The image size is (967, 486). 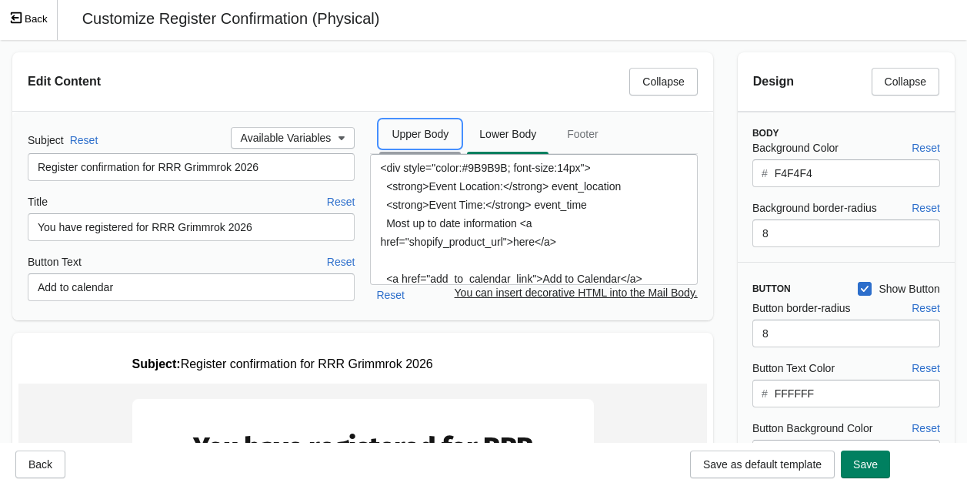 What do you see at coordinates (345, 266) in the screenshot?
I see `div: event_location event_time Most up to date information insert_calendar_logo` at bounding box center [345, 266].